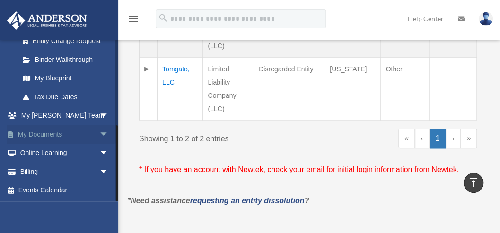  Describe the element at coordinates (180, 89) in the screenshot. I see `td: Tomgato, LLC` at that location.